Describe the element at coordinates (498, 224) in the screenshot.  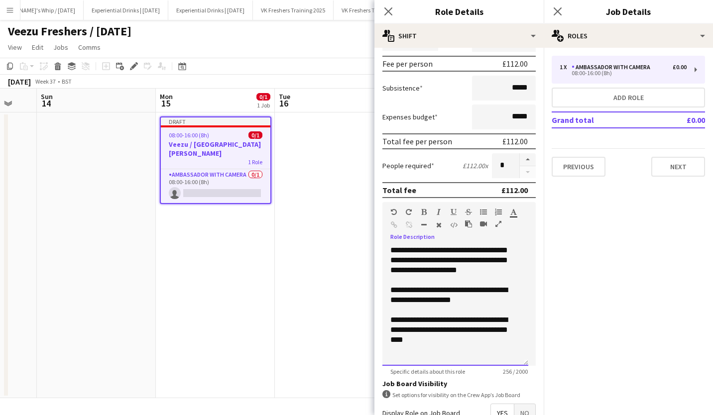
I see `button: Fullscreen` at that location.